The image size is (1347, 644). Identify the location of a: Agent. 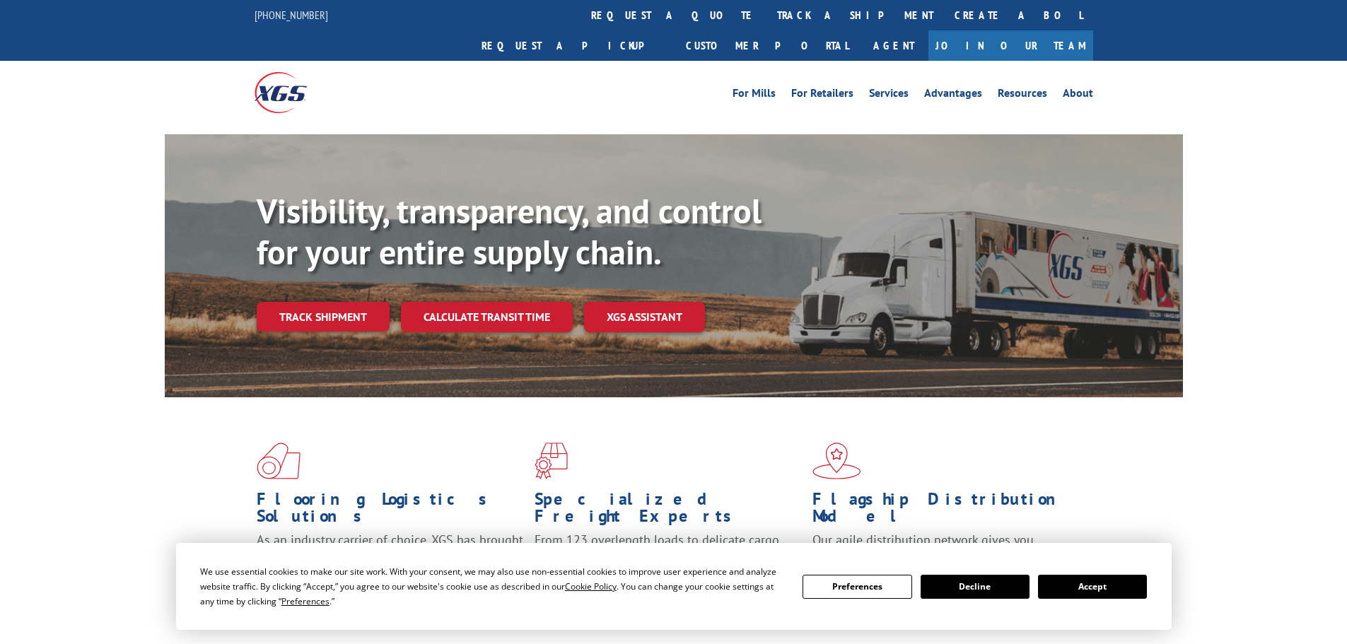
(894, 45).